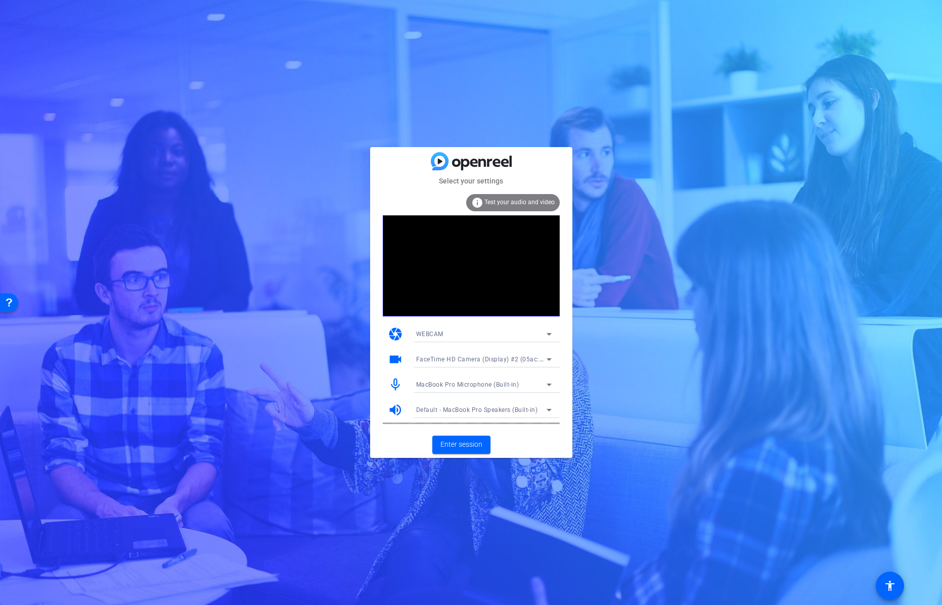  What do you see at coordinates (395, 359) in the screenshot?
I see `mat-icon: videocam` at bounding box center [395, 359].